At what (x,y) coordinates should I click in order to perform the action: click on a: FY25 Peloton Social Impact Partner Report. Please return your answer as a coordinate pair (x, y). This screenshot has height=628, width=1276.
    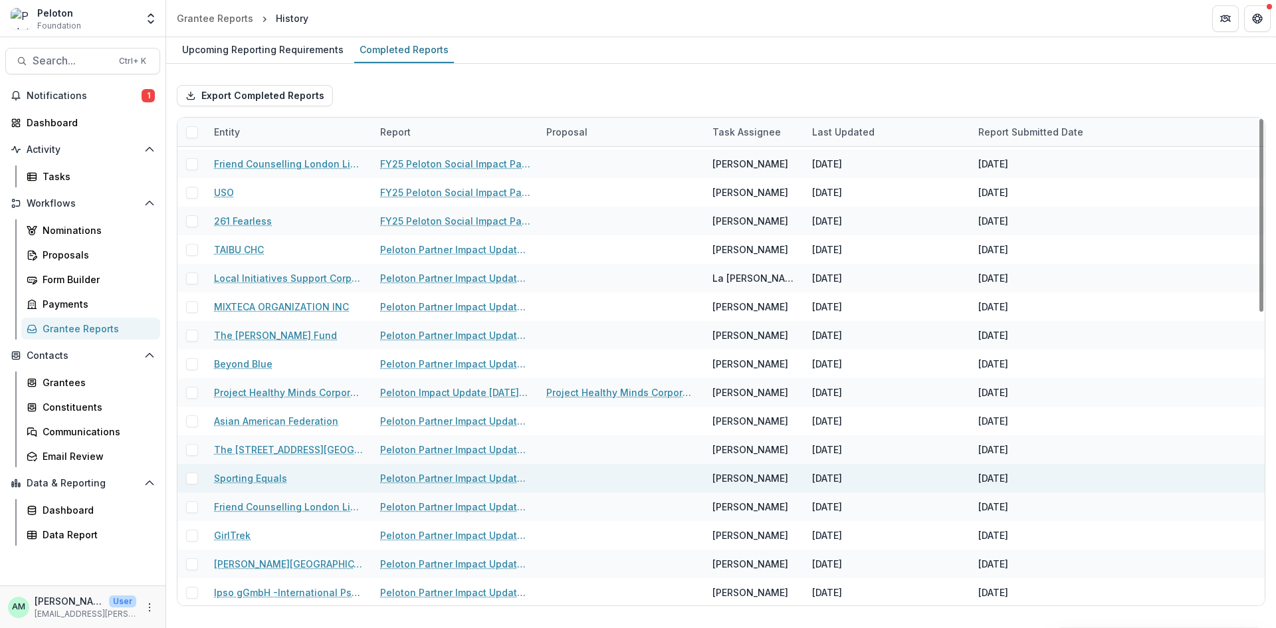
    Looking at the image, I should click on (455, 164).